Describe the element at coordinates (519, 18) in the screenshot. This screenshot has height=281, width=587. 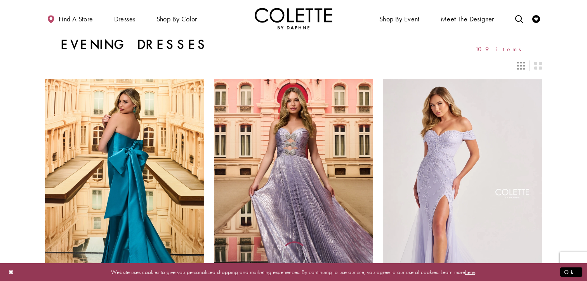
I see `a: Toggle search` at that location.